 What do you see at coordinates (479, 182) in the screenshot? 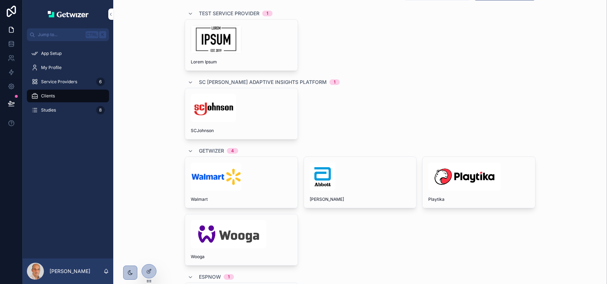
I see `a: Playtika-1.pngPlaytika` at bounding box center [479, 182].